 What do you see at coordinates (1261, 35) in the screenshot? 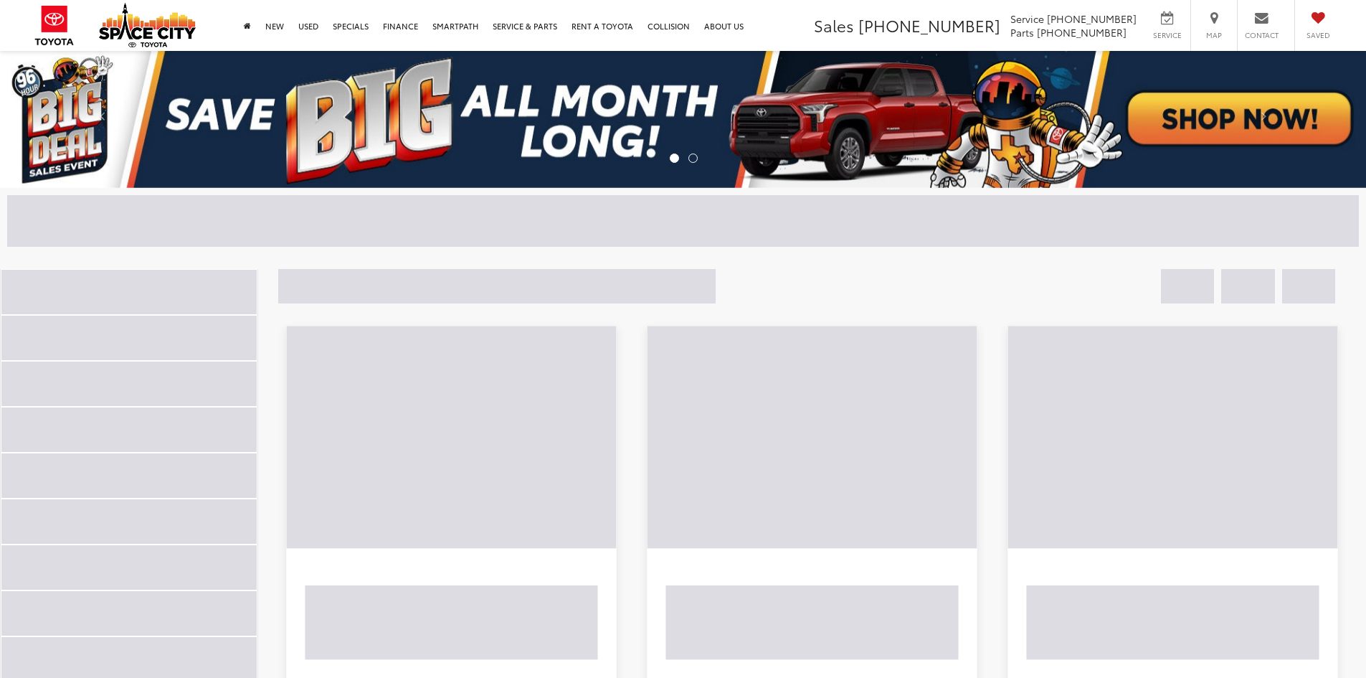
I see `span: Contact` at bounding box center [1261, 35].